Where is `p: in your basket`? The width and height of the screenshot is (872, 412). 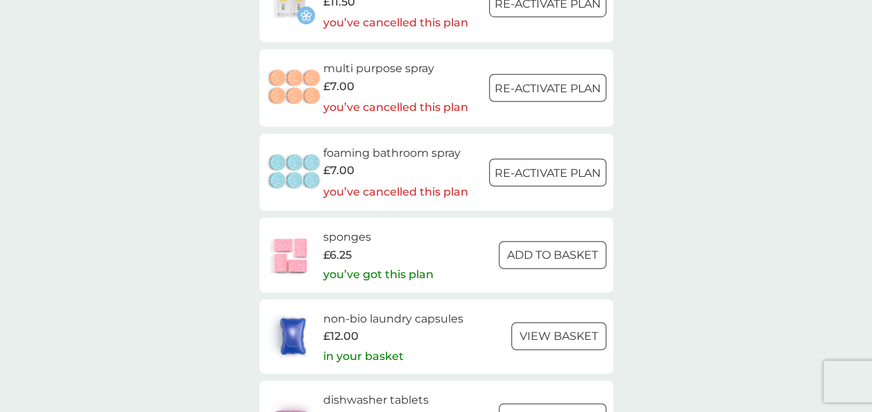 p: in your basket is located at coordinates (363, 357).